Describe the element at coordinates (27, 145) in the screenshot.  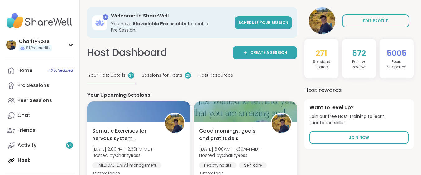
I see `div: Activity` at that location.